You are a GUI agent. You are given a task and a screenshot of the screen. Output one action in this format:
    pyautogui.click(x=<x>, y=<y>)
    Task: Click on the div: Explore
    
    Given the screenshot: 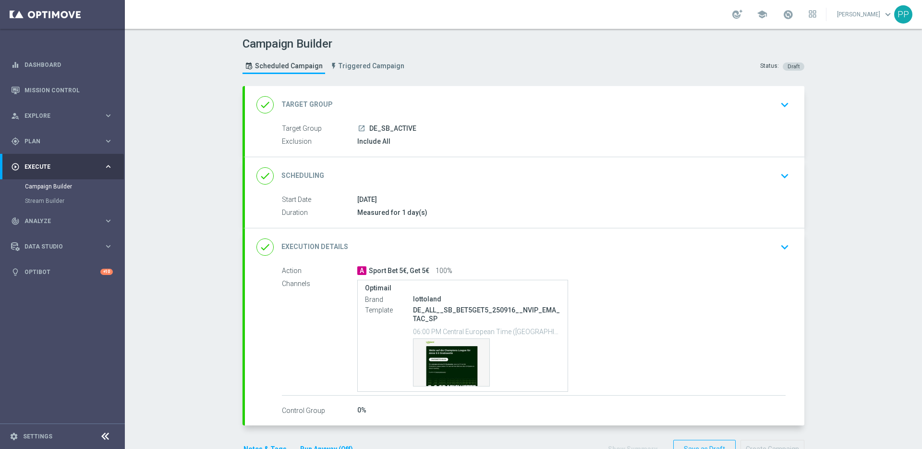 What is the action you would take?
    pyautogui.click(x=57, y=116)
    